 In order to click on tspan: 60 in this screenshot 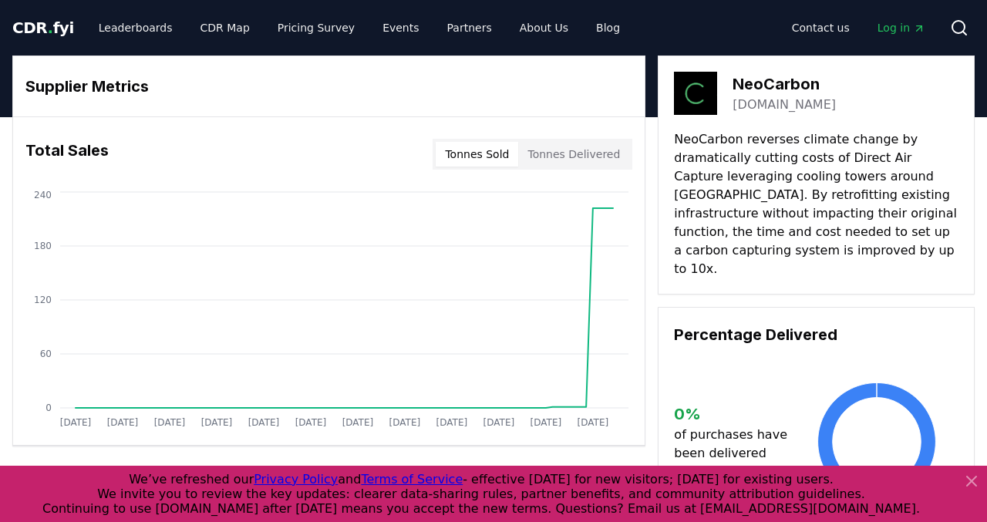, I will do `click(45, 354)`.